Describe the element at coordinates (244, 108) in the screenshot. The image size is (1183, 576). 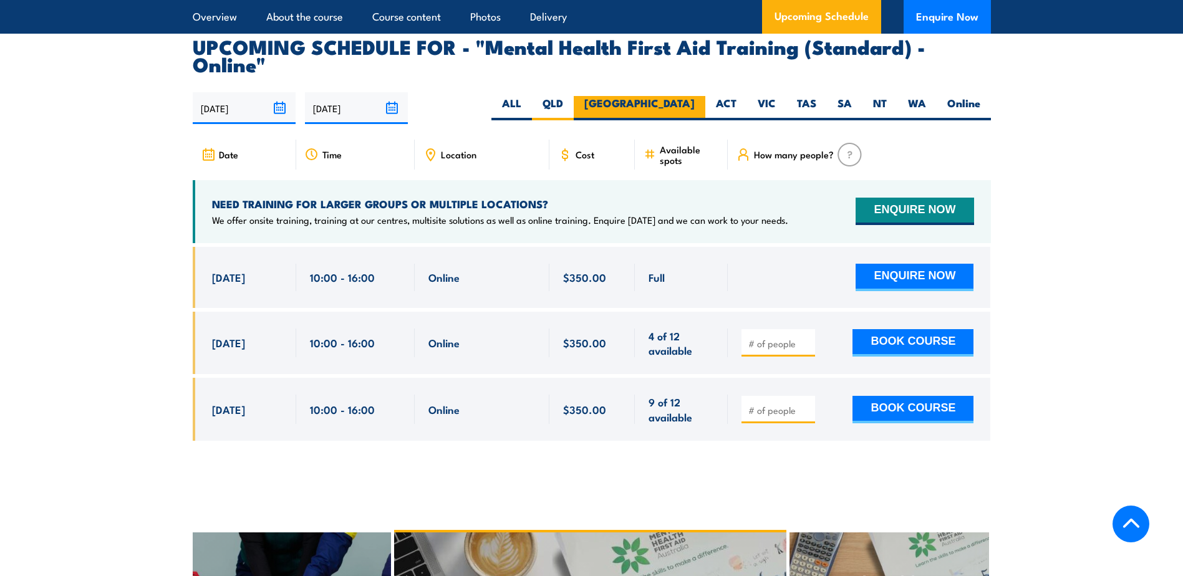
I see `input: From date` at that location.